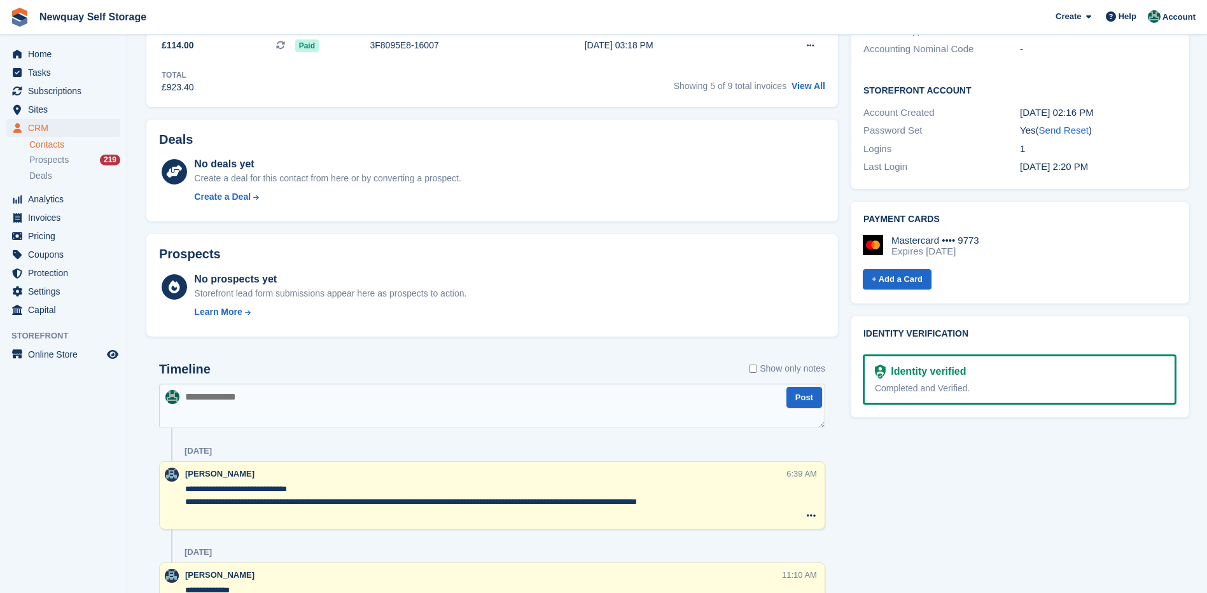 The image size is (1207, 593). What do you see at coordinates (93, 17) in the screenshot?
I see `a: Newquay Self Storage` at bounding box center [93, 17].